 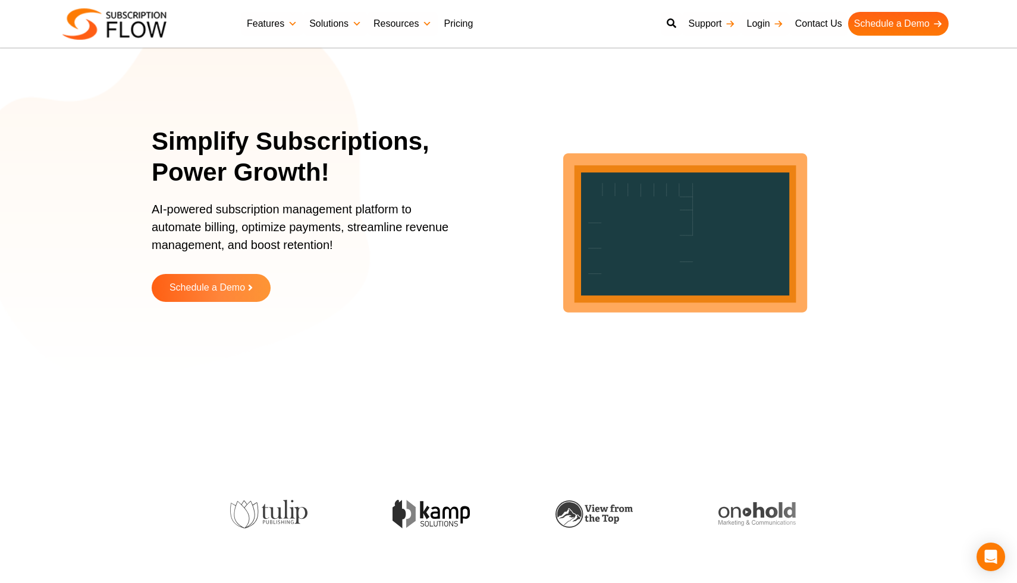 What do you see at coordinates (458, 24) in the screenshot?
I see `a: Pricing` at bounding box center [458, 24].